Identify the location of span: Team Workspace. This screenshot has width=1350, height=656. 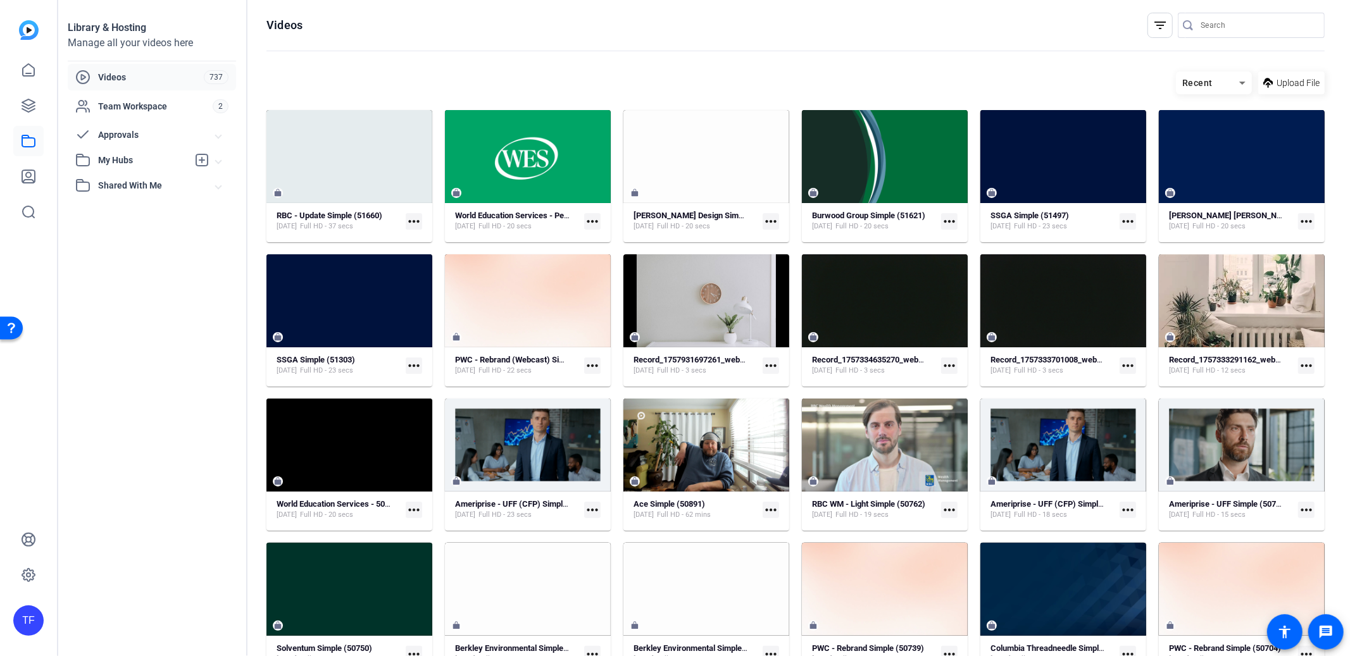
(155, 106).